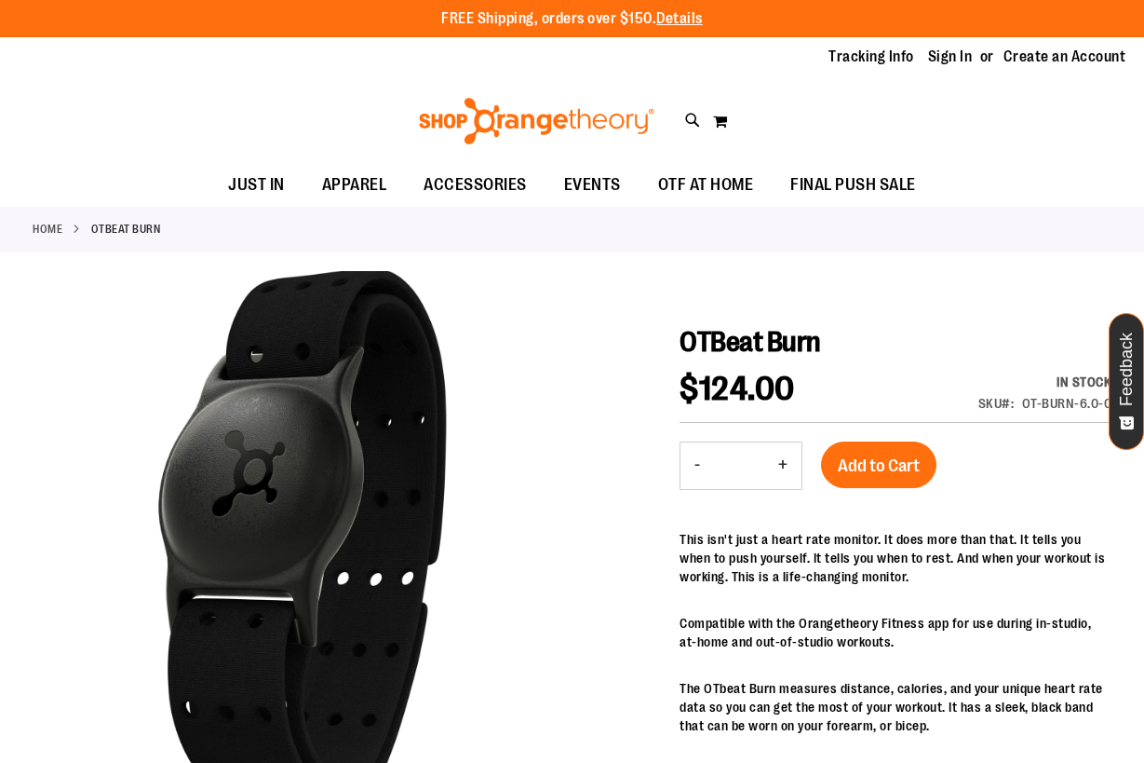 The height and width of the screenshot is (763, 1144). Describe the element at coordinates (1084, 382) in the screenshot. I see `span: In stock` at that location.